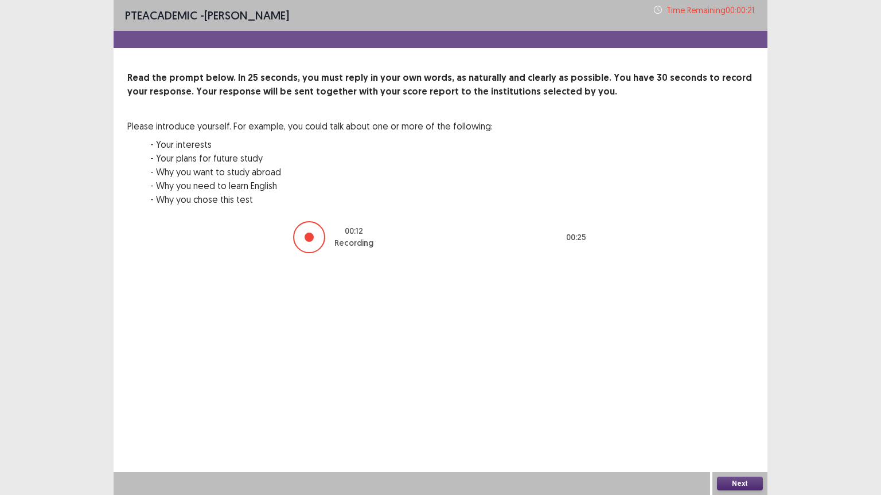 The width and height of the screenshot is (881, 495). I want to click on p: 00 : 12, so click(354, 231).